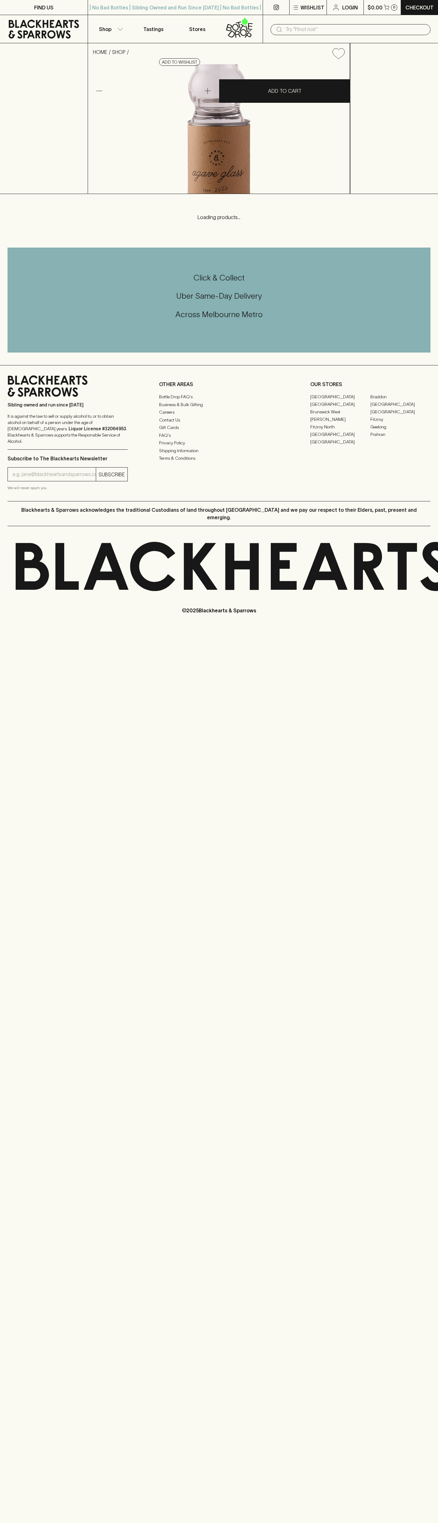 The height and width of the screenshot is (1523, 438). I want to click on p: Login, so click(350, 8).